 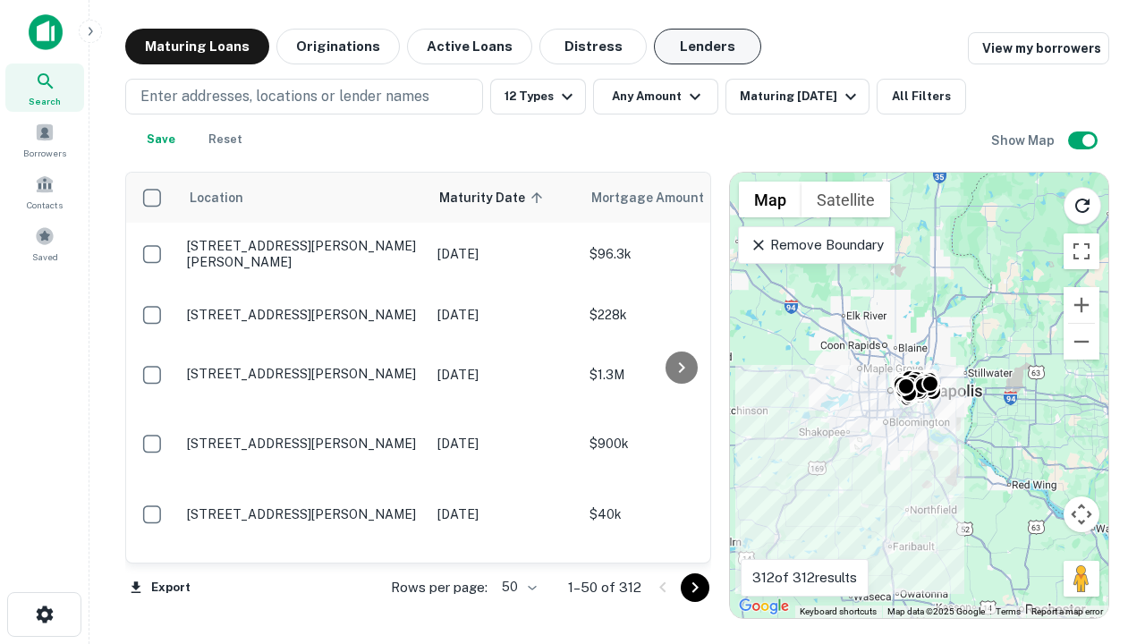 What do you see at coordinates (46, 32) in the screenshot?
I see `img: capitalize-icon.png` at bounding box center [46, 32].